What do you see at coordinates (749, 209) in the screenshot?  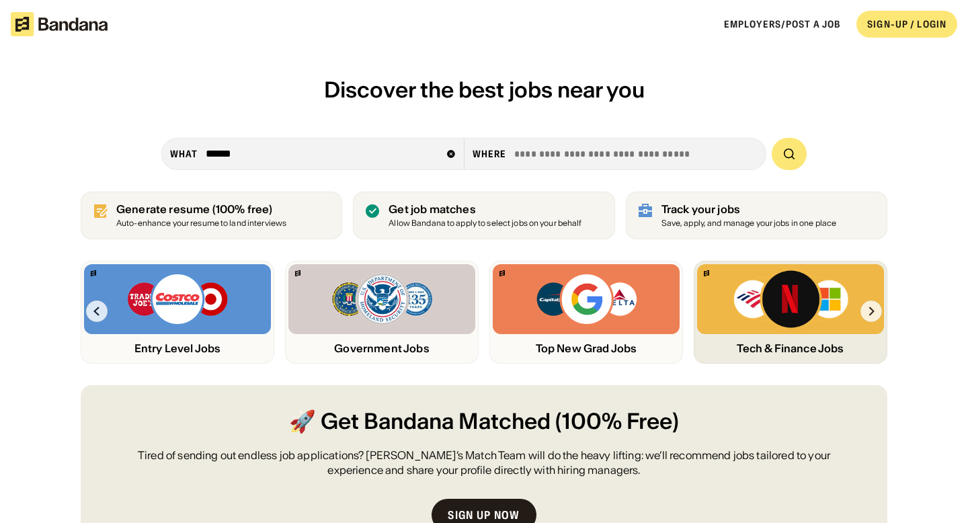 I see `div: Track your jobs` at bounding box center [749, 209].